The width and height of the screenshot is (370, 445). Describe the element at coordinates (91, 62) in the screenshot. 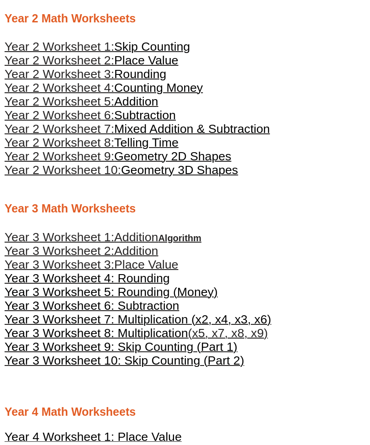

I see `a: Year 2 Worksheet 2:Place Value` at that location.